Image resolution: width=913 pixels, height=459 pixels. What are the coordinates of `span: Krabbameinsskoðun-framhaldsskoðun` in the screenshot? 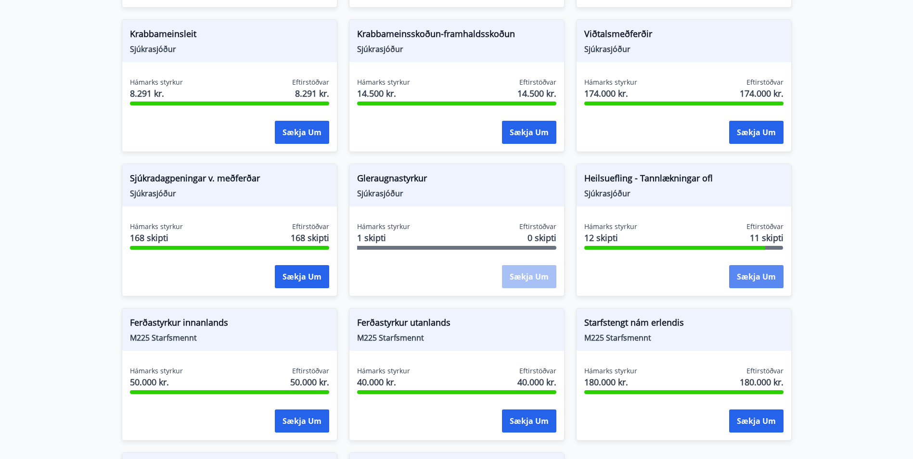 It's located at (457, 36).